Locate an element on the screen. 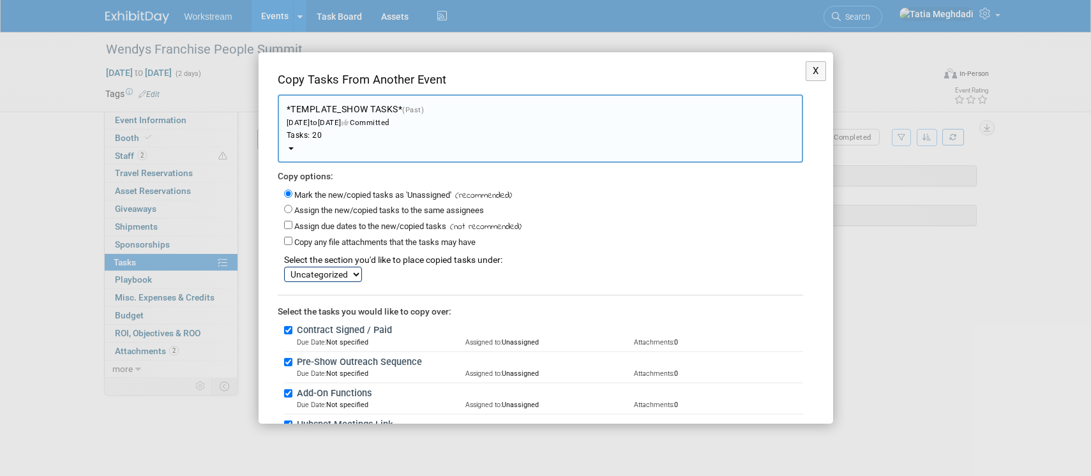 The image size is (1091, 476). span: (Past) is located at coordinates (413, 110).